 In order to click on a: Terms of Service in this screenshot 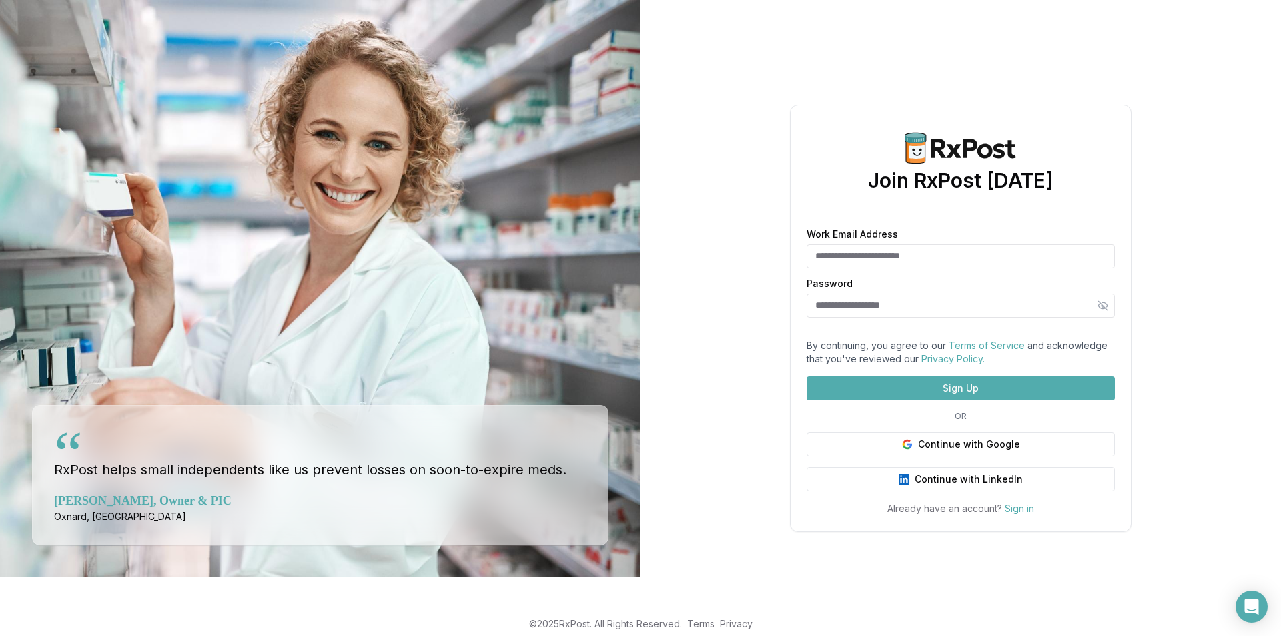, I will do `click(987, 345)`.